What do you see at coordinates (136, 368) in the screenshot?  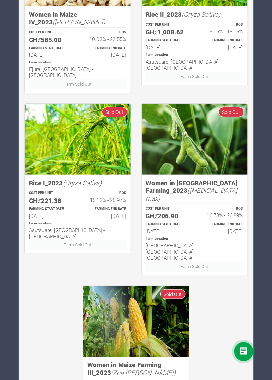 I see `h5: Women in Maize Farming III_2023` at bounding box center [136, 368].